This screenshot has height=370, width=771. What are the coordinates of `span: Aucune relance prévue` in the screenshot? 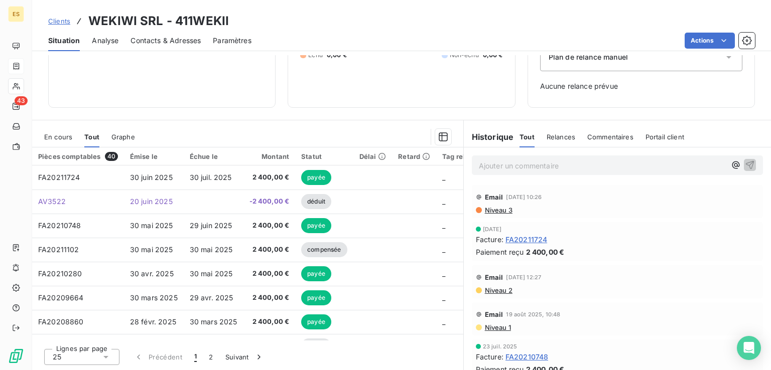 It's located at (641, 86).